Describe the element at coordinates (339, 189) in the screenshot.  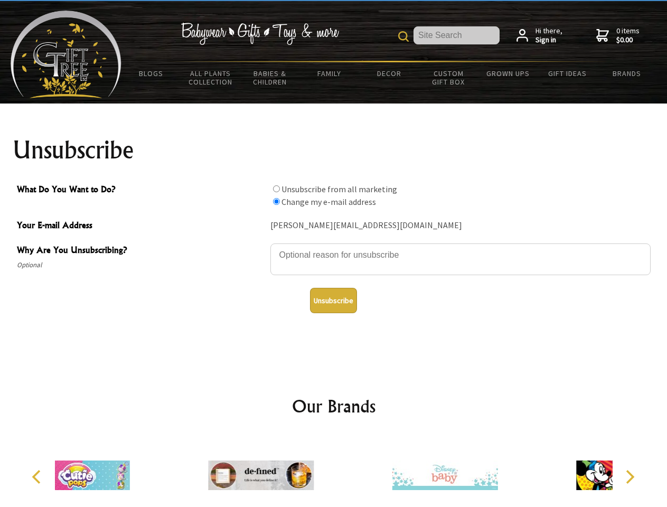
I see `label: Unsubscribe from all marketing` at that location.